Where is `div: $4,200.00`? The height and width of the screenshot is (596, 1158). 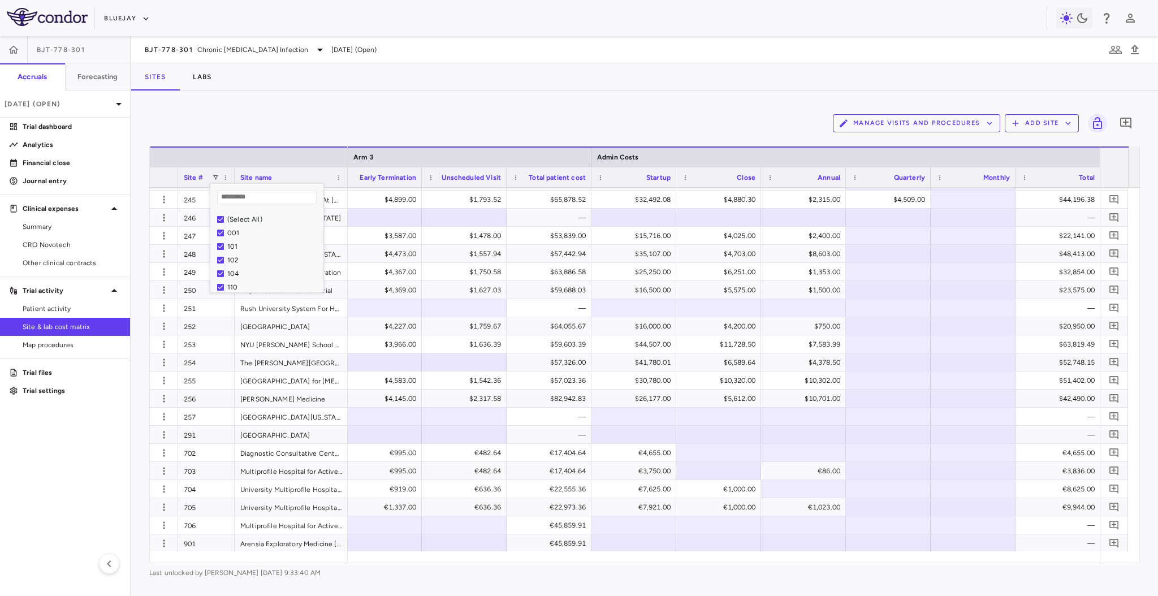
div: $4,200.00 is located at coordinates (721, 326).